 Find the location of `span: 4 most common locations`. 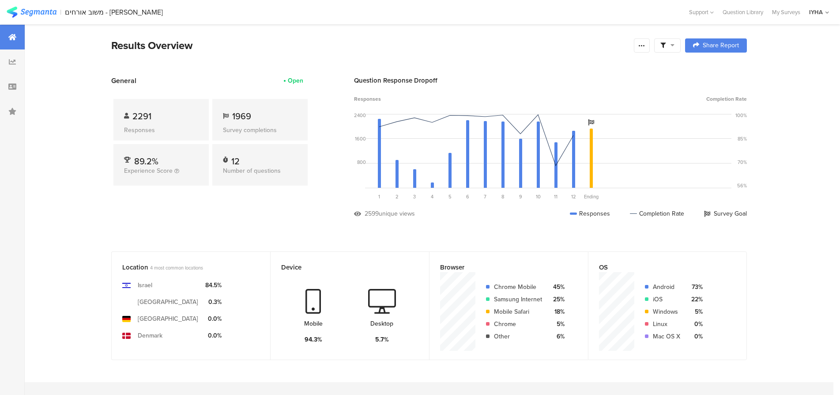

span: 4 most common locations is located at coordinates (177, 268).